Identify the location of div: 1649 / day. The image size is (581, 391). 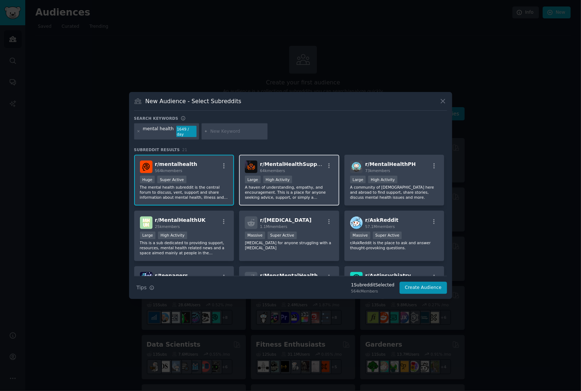
(186, 132).